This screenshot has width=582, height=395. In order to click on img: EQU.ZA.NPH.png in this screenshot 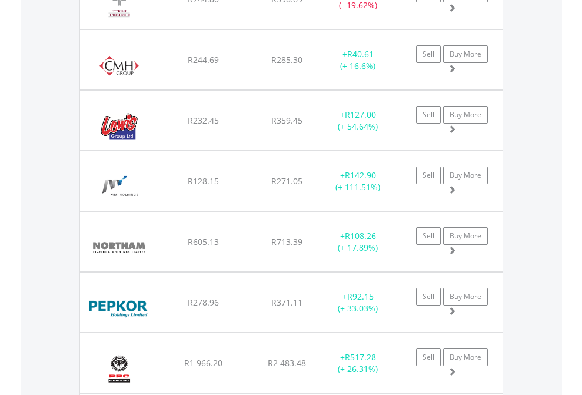, I will do `click(119, 247)`.